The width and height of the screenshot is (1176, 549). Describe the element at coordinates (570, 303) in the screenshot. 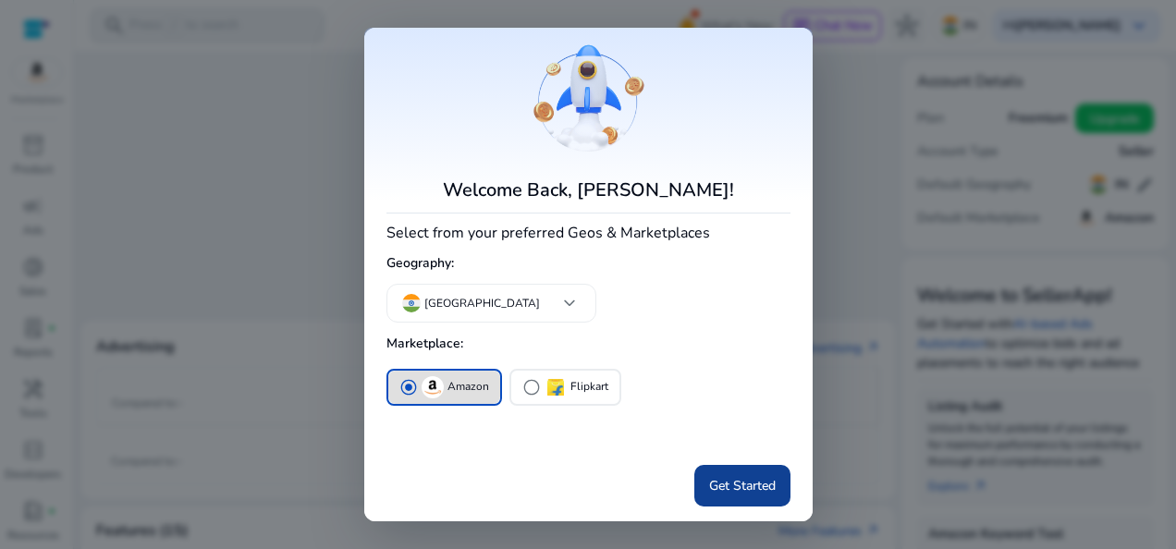

I see `span: keyboard_arrow_down` at that location.